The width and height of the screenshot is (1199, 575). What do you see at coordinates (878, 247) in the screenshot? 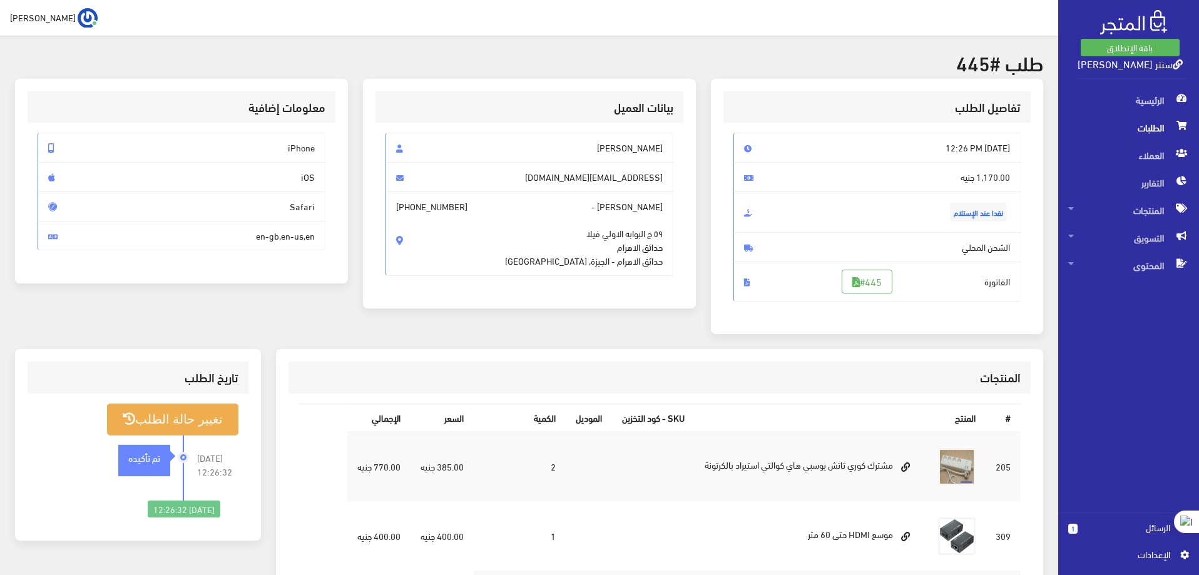
I see `span: الشحن المحلي` at bounding box center [878, 247].